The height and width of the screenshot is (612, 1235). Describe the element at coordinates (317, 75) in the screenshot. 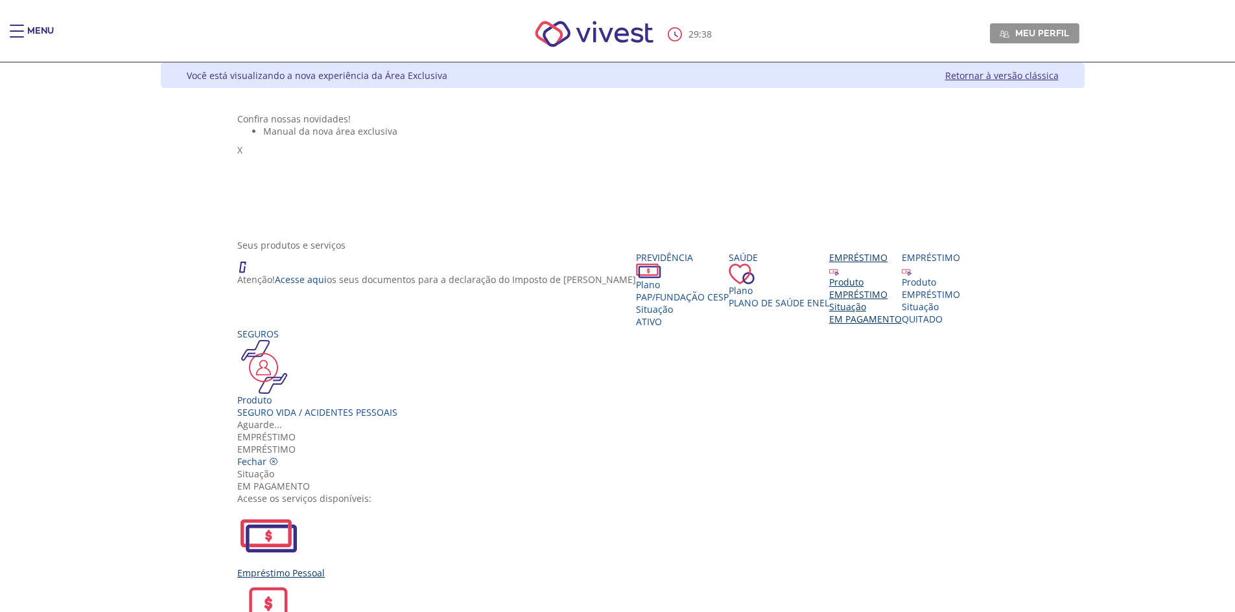

I see `div: Você está visualizando a nova experiência da Área Exclusiva` at that location.